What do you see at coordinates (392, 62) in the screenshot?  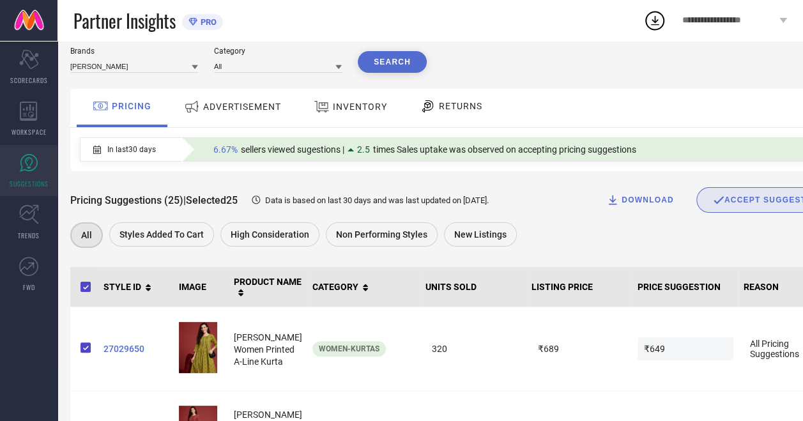 I see `button: Search` at bounding box center [392, 62].